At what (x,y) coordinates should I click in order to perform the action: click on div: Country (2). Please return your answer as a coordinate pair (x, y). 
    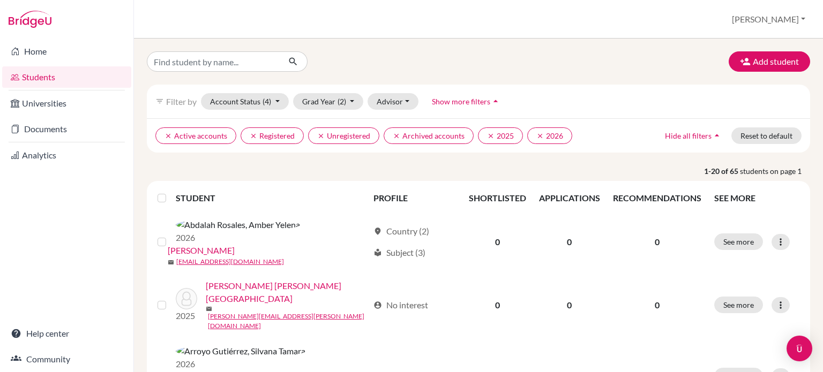
    Looking at the image, I should click on (401, 231).